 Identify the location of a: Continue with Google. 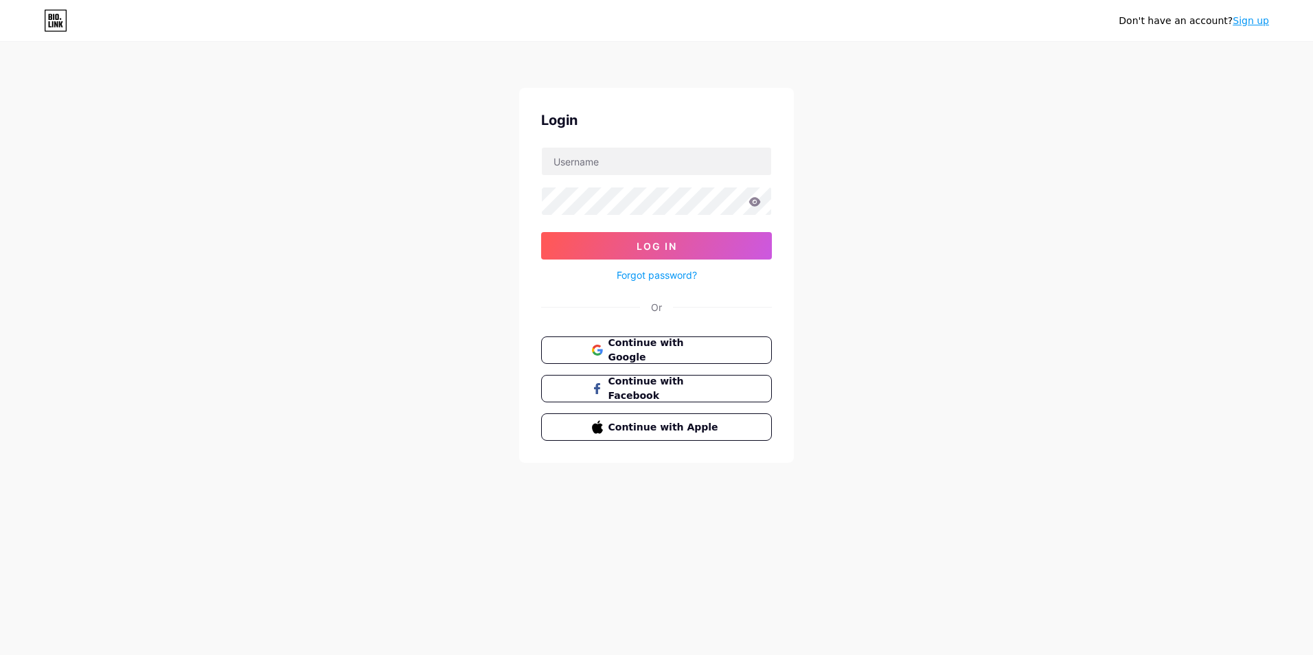
(657, 350).